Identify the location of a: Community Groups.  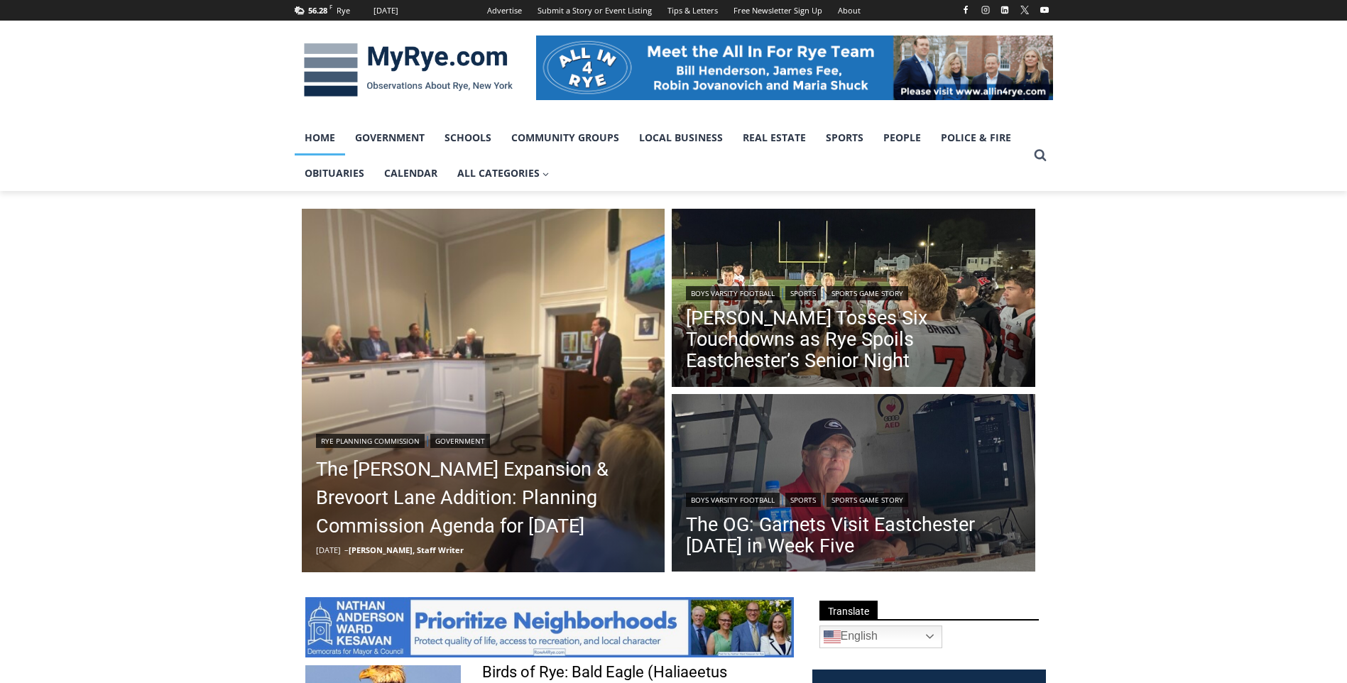
(565, 138).